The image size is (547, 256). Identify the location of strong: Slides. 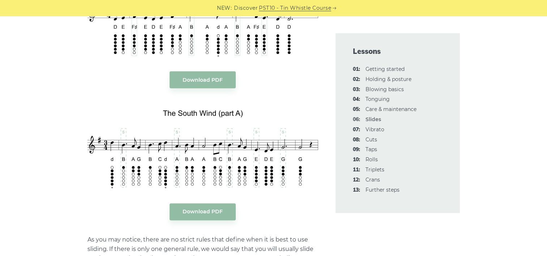
(373, 119).